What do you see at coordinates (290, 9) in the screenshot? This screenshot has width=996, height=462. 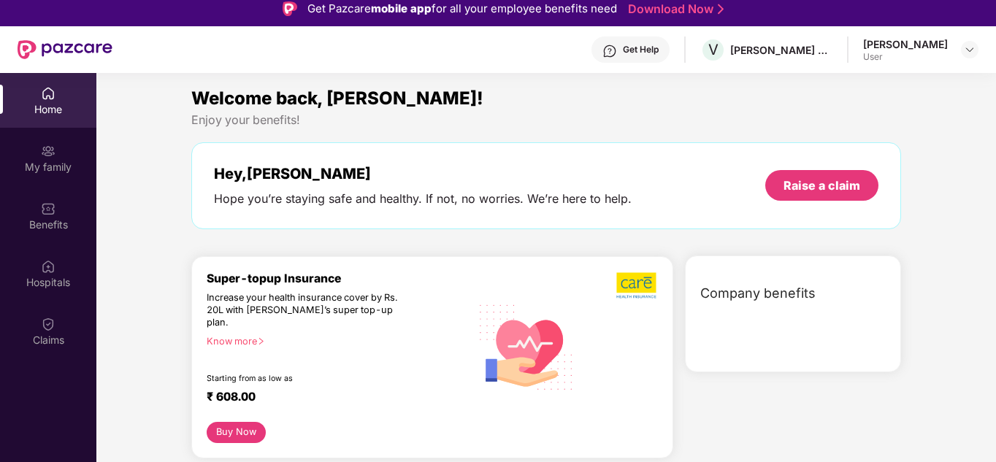 I see `img: Logo` at bounding box center [290, 9].